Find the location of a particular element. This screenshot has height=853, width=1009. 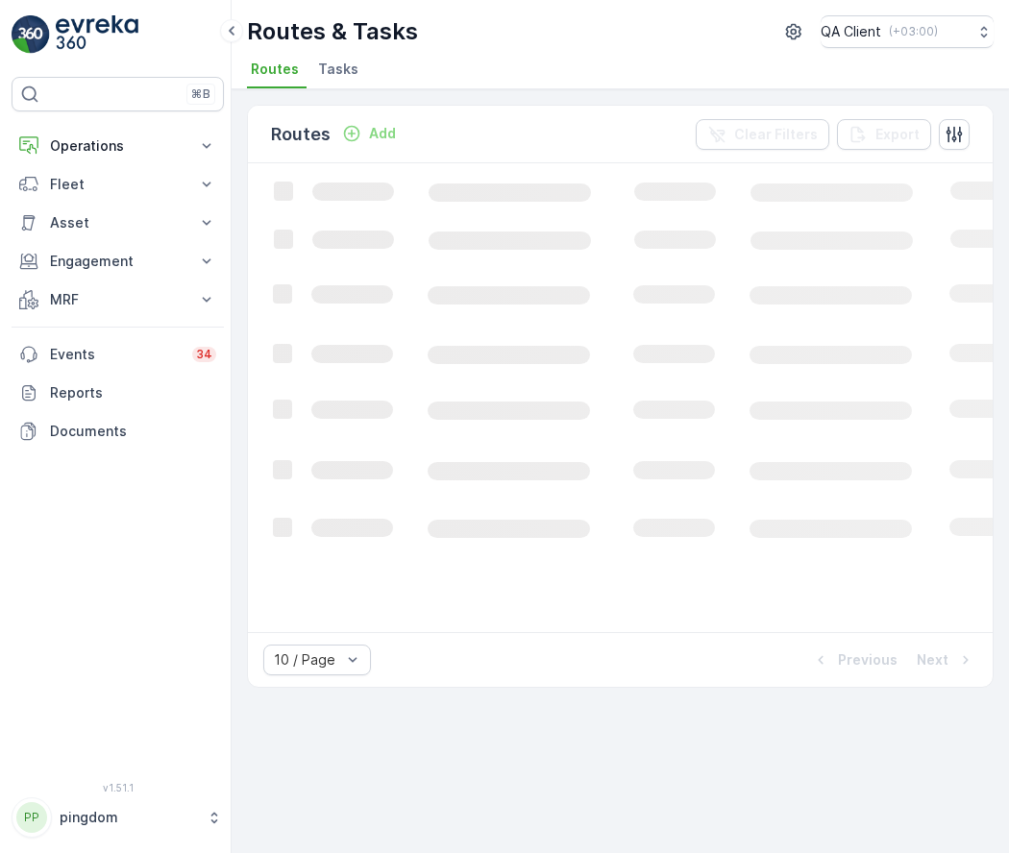

p: Clear Filters is located at coordinates (776, 135).